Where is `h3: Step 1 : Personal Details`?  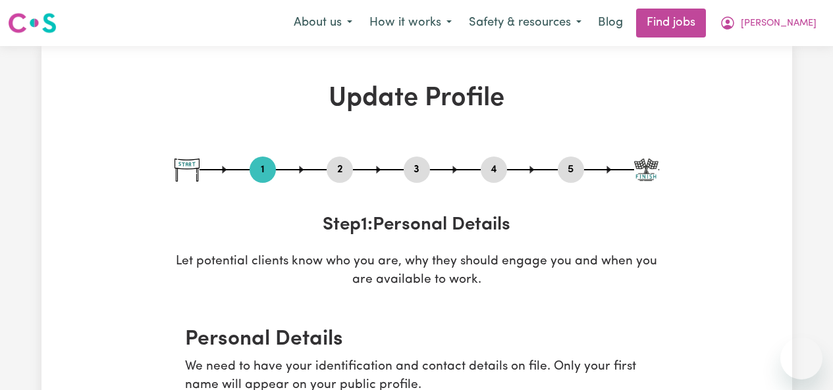
h3: Step 1 : Personal Details is located at coordinates (417, 226).